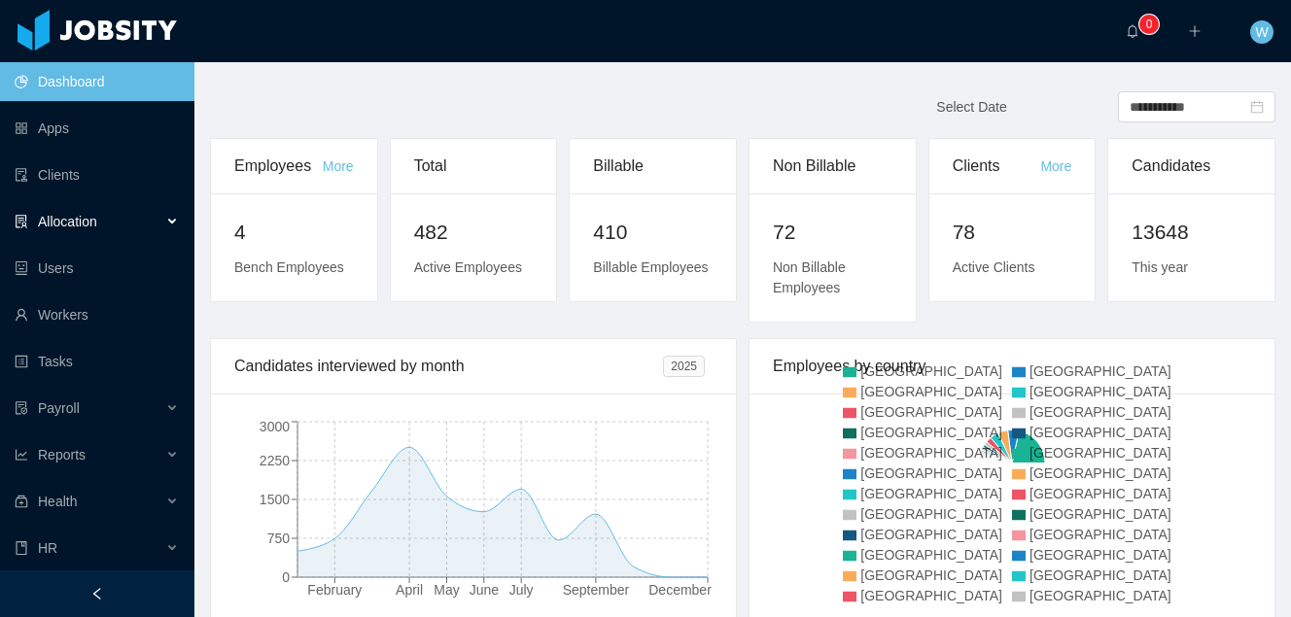  What do you see at coordinates (96, 268) in the screenshot?
I see `a: icon: robotUsers` at bounding box center [96, 268].